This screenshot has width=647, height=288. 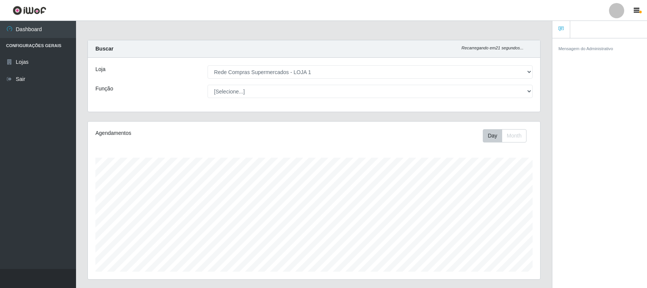 What do you see at coordinates (183, 133) in the screenshot?
I see `div: Agendamentos` at bounding box center [183, 133].